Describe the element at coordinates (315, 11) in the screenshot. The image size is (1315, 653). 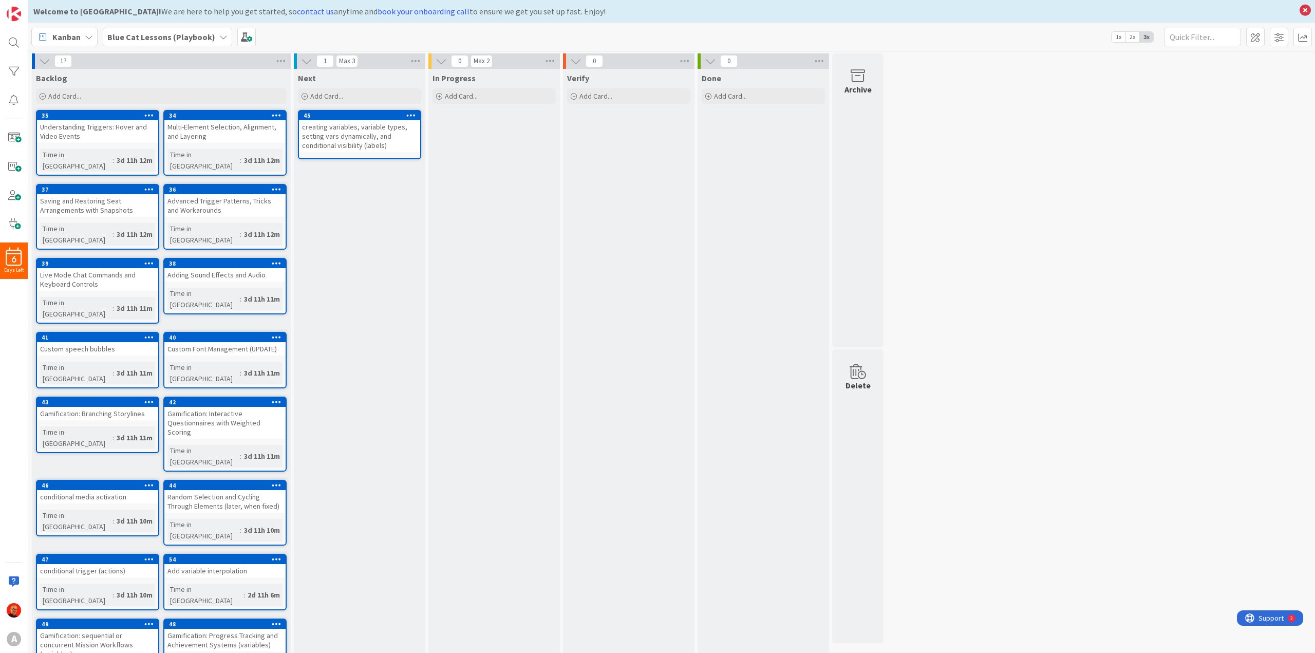
I see `a: contact us` at that location.